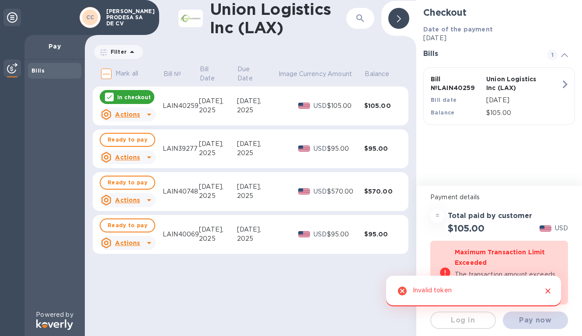 The image size is (582, 336). What do you see at coordinates (524, 113) in the screenshot?
I see `p: $105.00` at bounding box center [524, 113].